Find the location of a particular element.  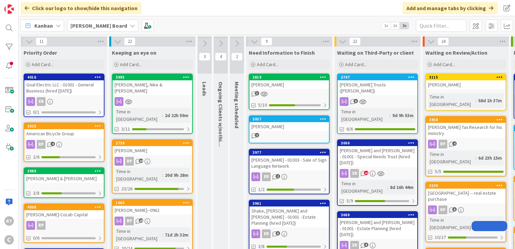

div: 6d 23h 15m is located at coordinates (490, 158).